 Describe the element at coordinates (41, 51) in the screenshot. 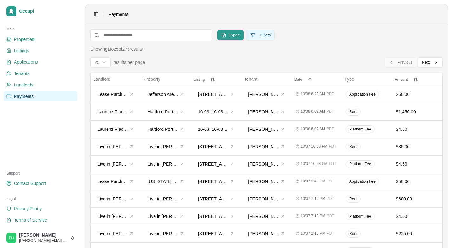

I see `a: Listings` at that location.